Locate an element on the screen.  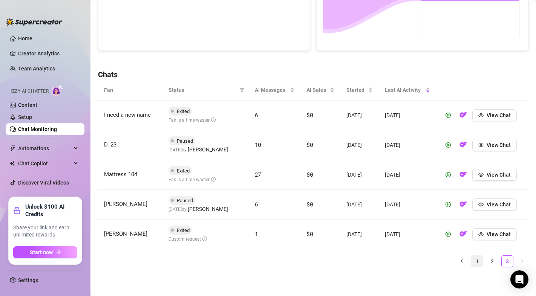
span: filter is located at coordinates (242, 90).